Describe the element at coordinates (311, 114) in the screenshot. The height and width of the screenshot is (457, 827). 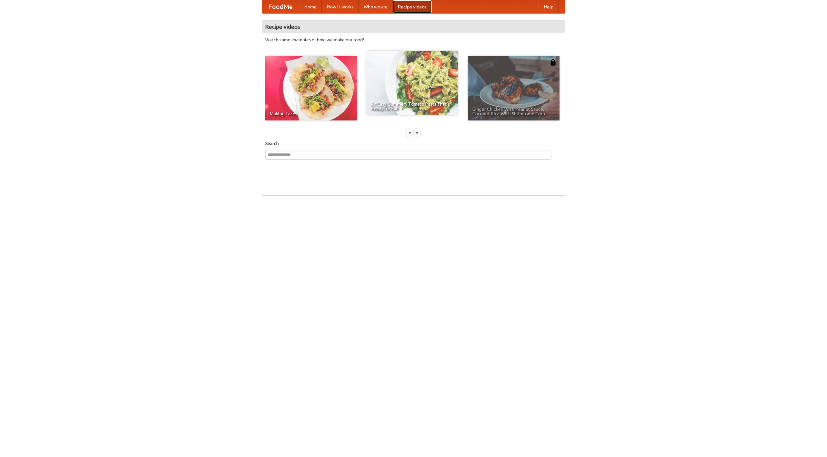
I see `span: Making Tacos` at that location.